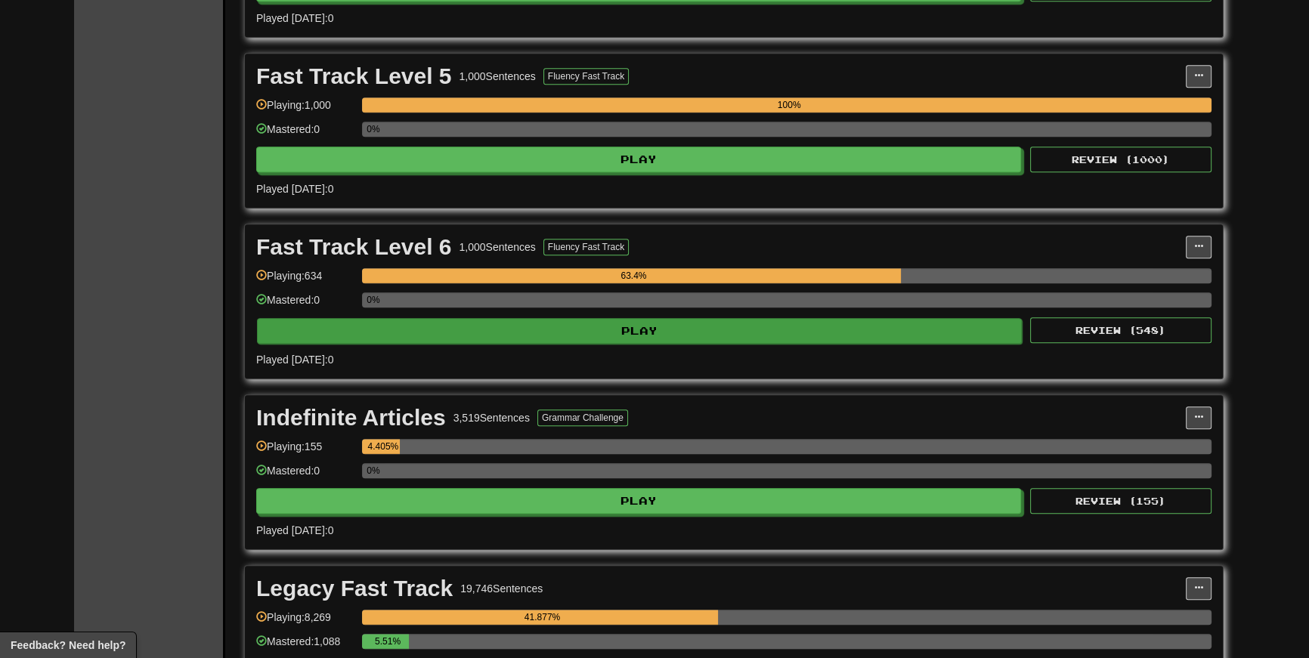 The height and width of the screenshot is (658, 1309). I want to click on div: Playing: 634, so click(305, 280).